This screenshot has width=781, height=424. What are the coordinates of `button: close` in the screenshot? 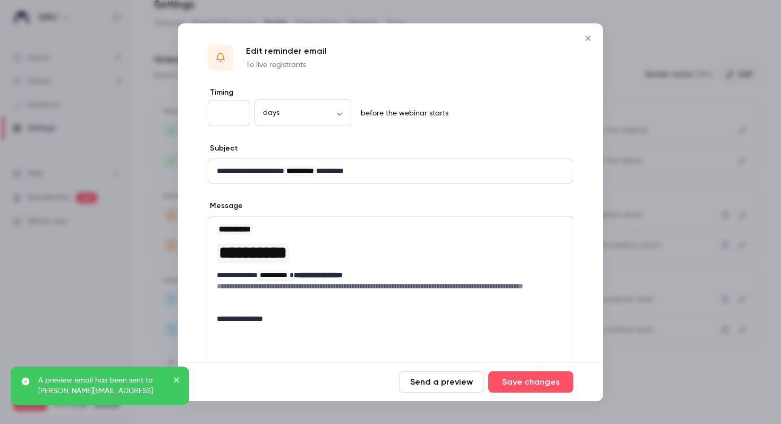 It's located at (177, 381).